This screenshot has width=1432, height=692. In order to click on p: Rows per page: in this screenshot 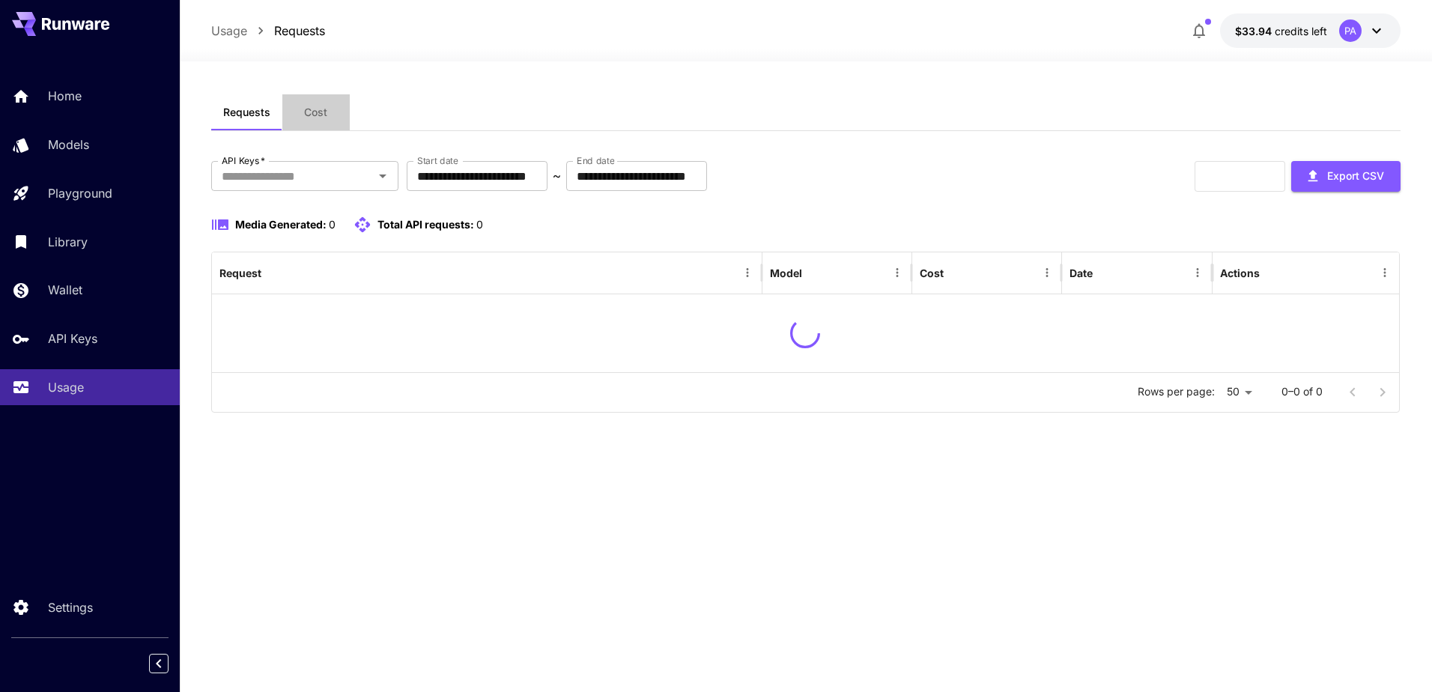, I will do `click(1176, 392)`.